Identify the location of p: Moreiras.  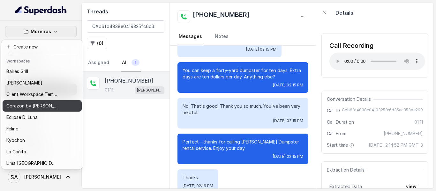
(41, 32).